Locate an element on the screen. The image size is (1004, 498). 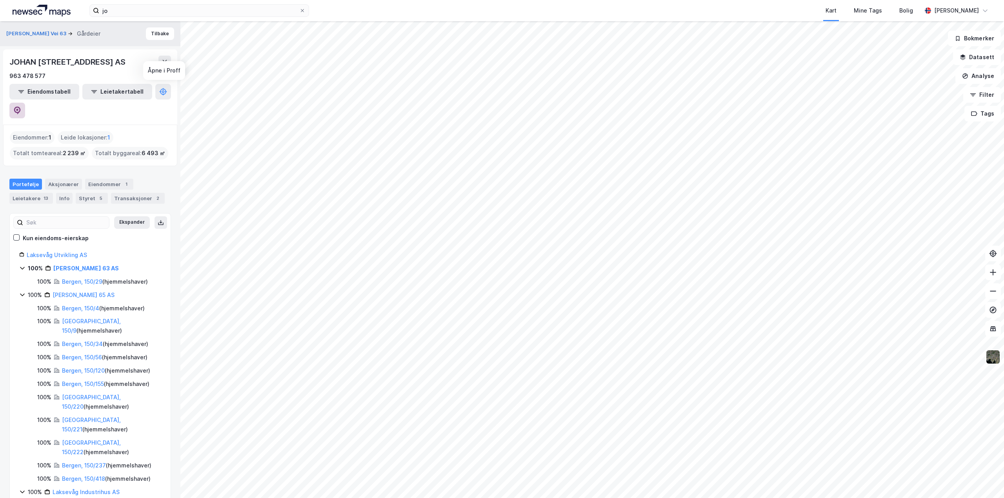
button: Datasett is located at coordinates (977, 57).